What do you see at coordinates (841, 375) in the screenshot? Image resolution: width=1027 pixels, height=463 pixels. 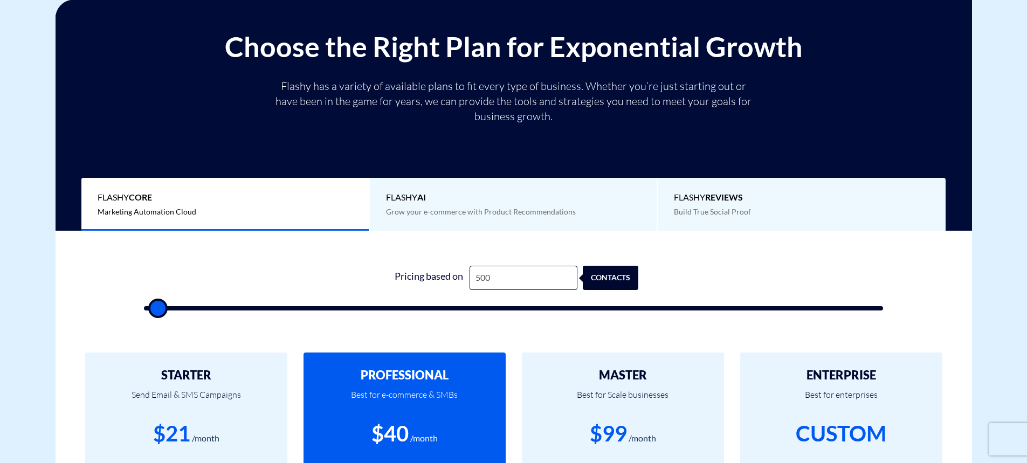 I see `h2: ENTERPRISE` at bounding box center [841, 375].